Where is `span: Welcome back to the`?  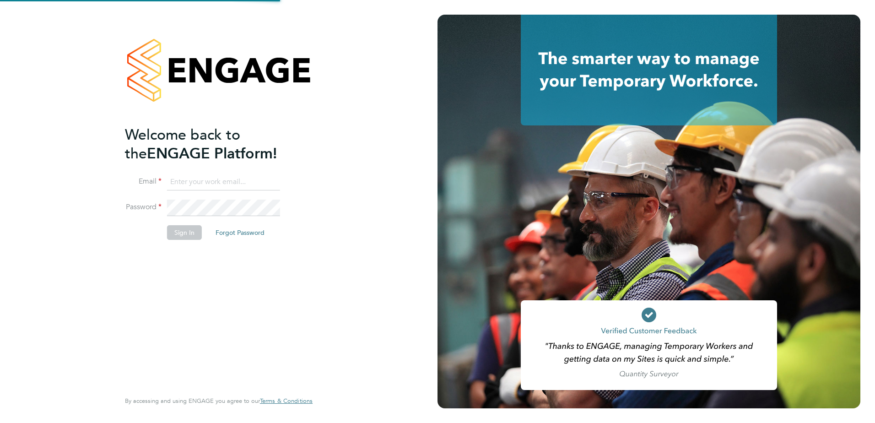
span: Welcome back to the is located at coordinates (183, 144).